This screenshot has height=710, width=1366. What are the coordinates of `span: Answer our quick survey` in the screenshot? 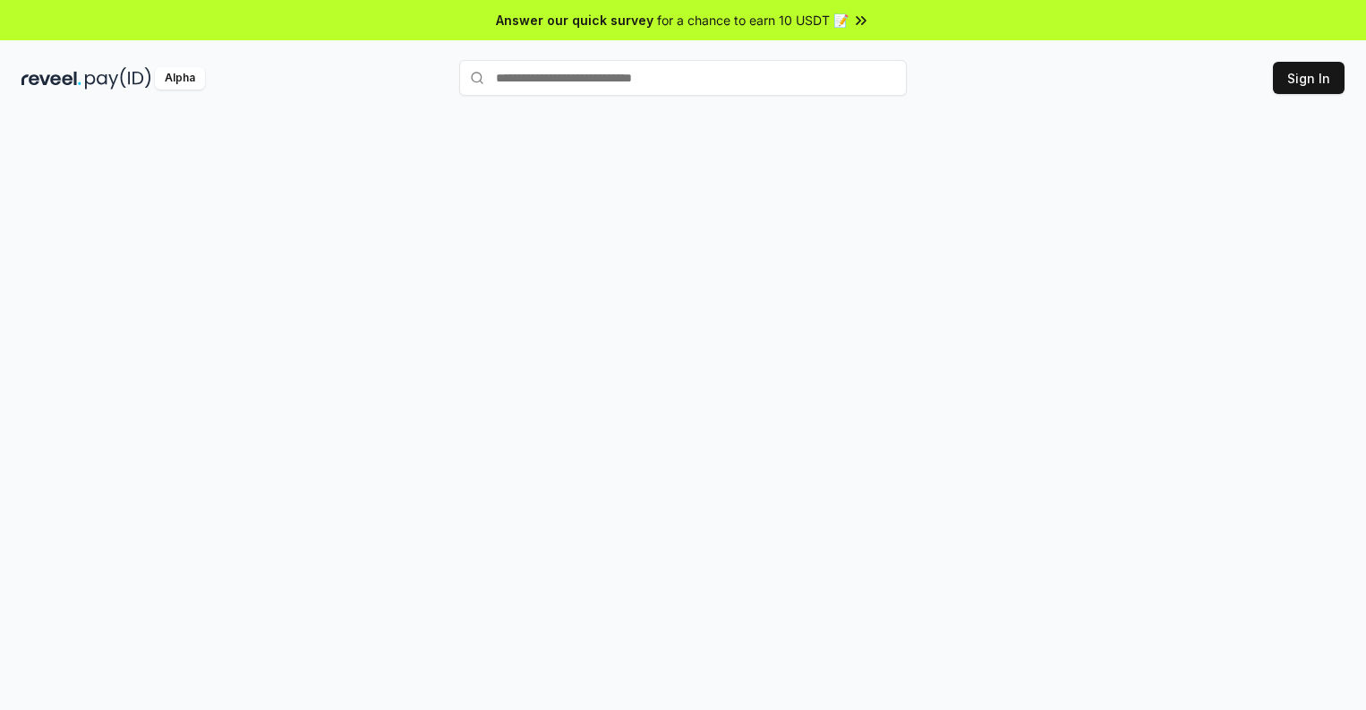 It's located at (575, 20).